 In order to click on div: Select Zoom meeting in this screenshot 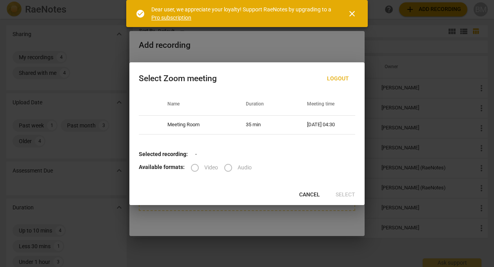, I will do `click(178, 78)`.